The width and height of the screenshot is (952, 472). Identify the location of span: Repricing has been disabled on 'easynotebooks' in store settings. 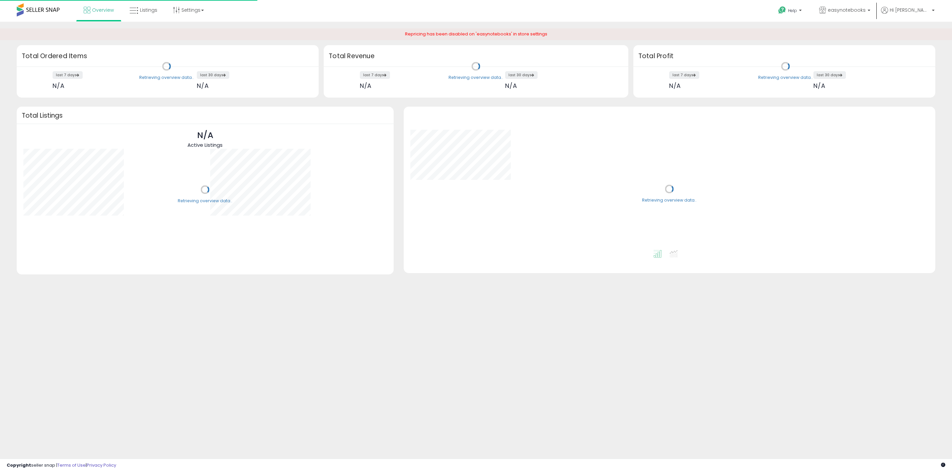
(476, 34).